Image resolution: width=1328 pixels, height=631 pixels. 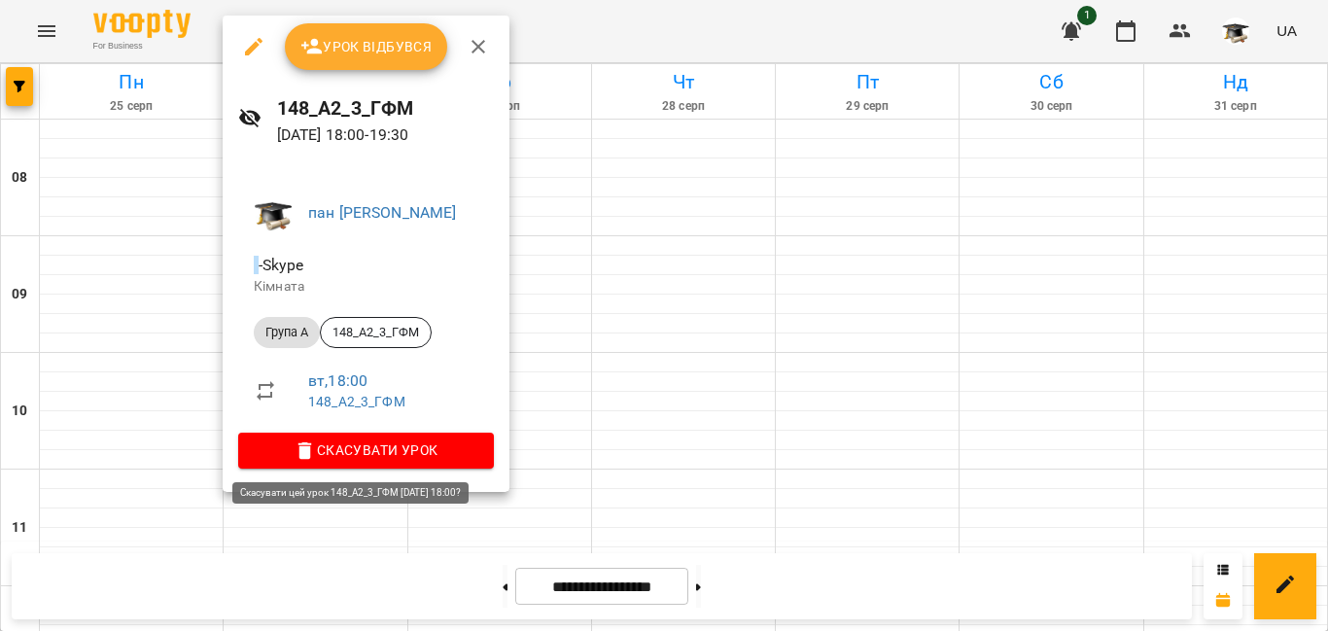 I want to click on h6: 148_А2_3_ГФМ, so click(x=385, y=108).